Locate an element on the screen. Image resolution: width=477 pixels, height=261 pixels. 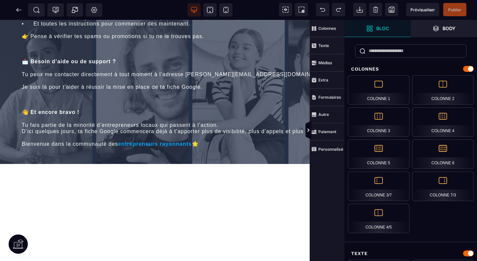
strong: Médias is located at coordinates (325, 63).